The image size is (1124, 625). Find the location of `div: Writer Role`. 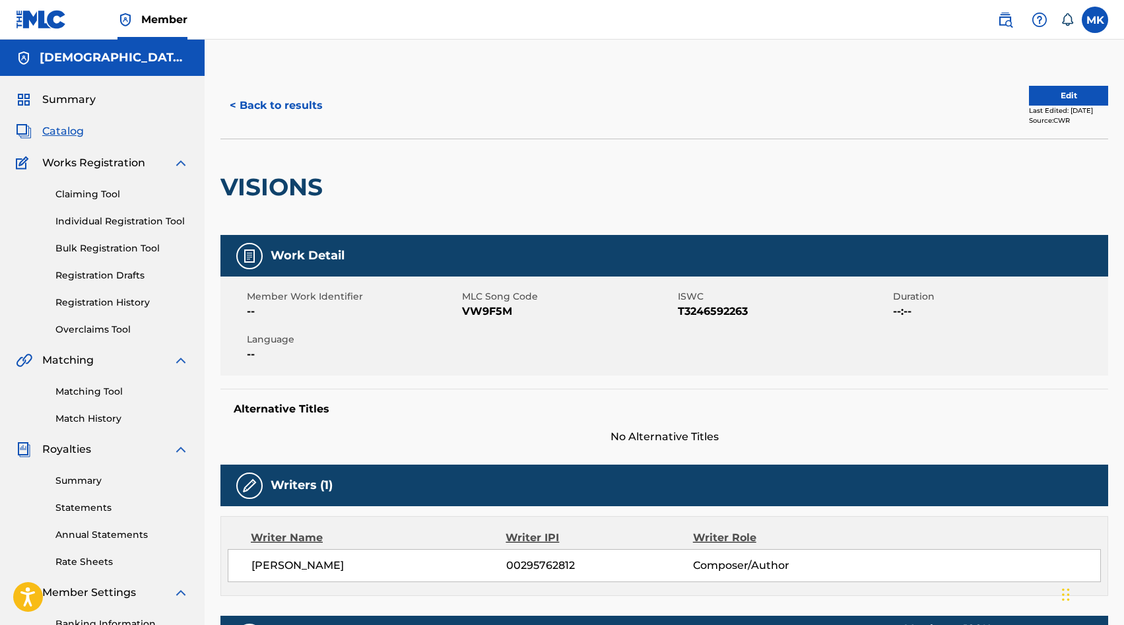

div: Writer Role is located at coordinates (778, 538).